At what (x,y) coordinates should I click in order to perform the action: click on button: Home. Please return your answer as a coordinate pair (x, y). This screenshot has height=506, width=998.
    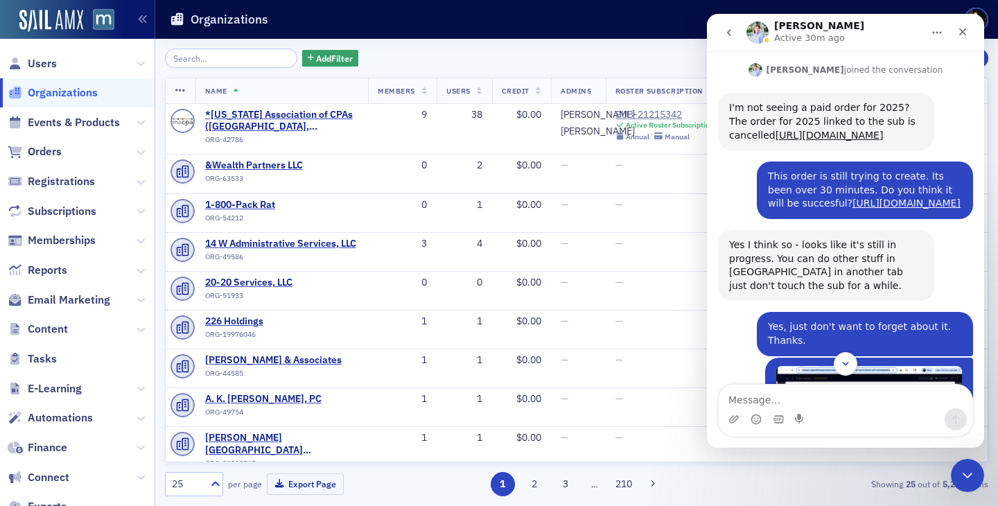
    Looking at the image, I should click on (230, 19).